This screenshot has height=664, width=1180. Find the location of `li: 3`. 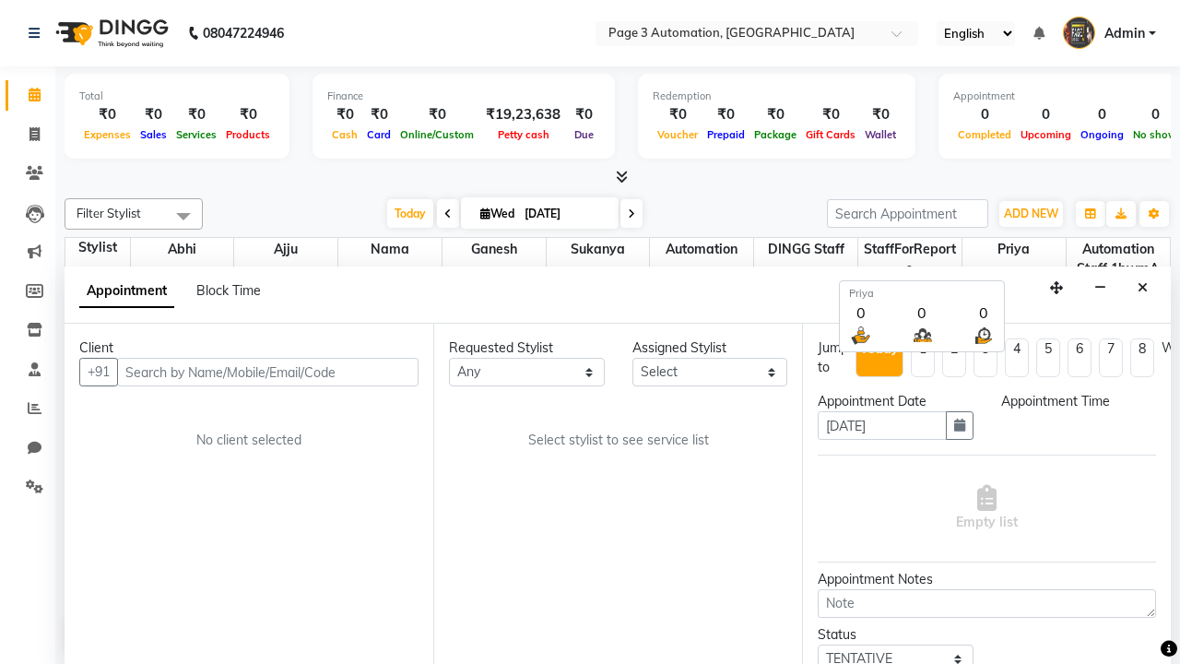

li: 3 is located at coordinates (985, 358).